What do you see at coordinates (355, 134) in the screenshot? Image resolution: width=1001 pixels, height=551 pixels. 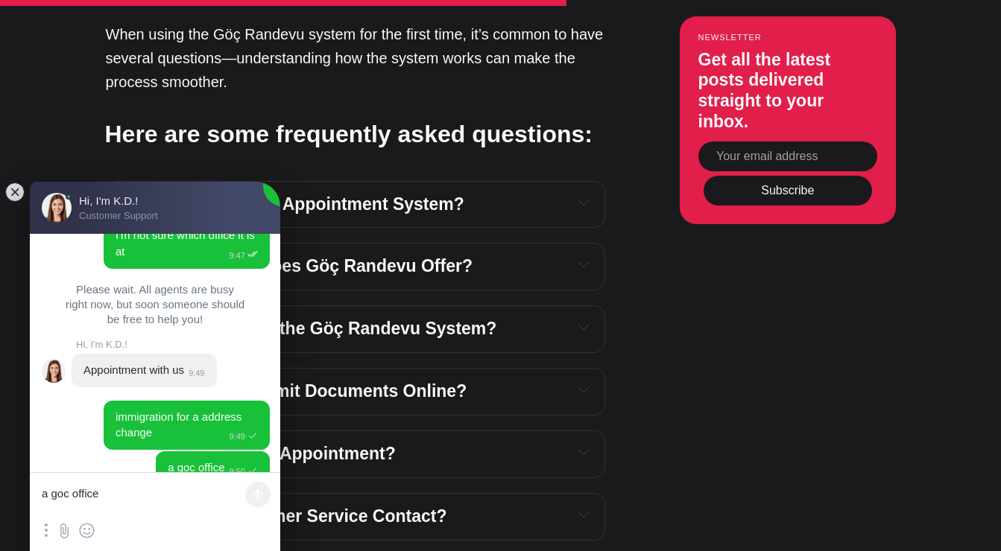 I see `h3: Here are some frequently asked questions:` at bounding box center [355, 134].